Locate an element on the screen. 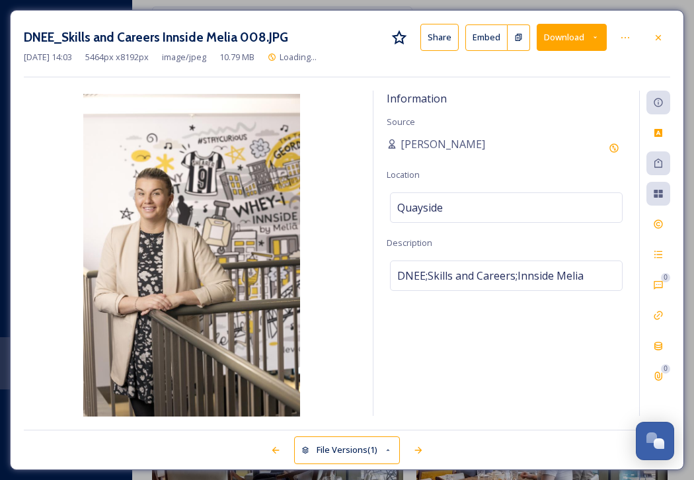 This screenshot has height=480, width=694. span: Location is located at coordinates (403, 174).